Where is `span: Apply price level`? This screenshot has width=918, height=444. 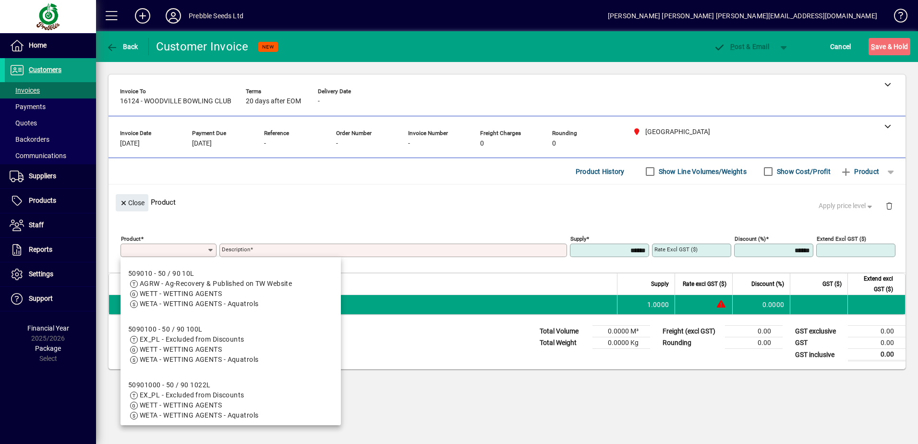
span: Apply price level is located at coordinates (847, 206).